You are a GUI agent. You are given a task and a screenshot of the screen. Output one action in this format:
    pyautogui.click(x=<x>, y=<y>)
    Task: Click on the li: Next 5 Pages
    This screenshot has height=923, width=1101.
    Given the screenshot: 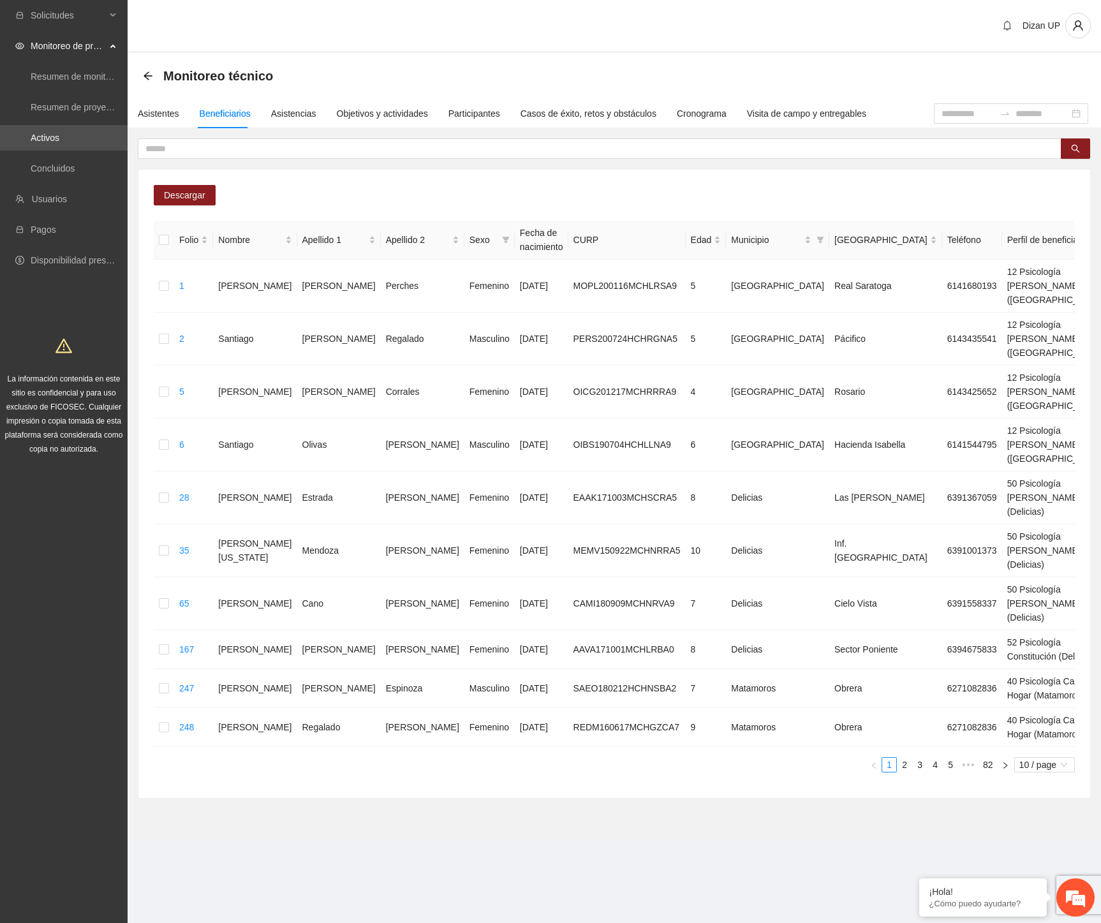 What is the action you would take?
    pyautogui.click(x=968, y=765)
    